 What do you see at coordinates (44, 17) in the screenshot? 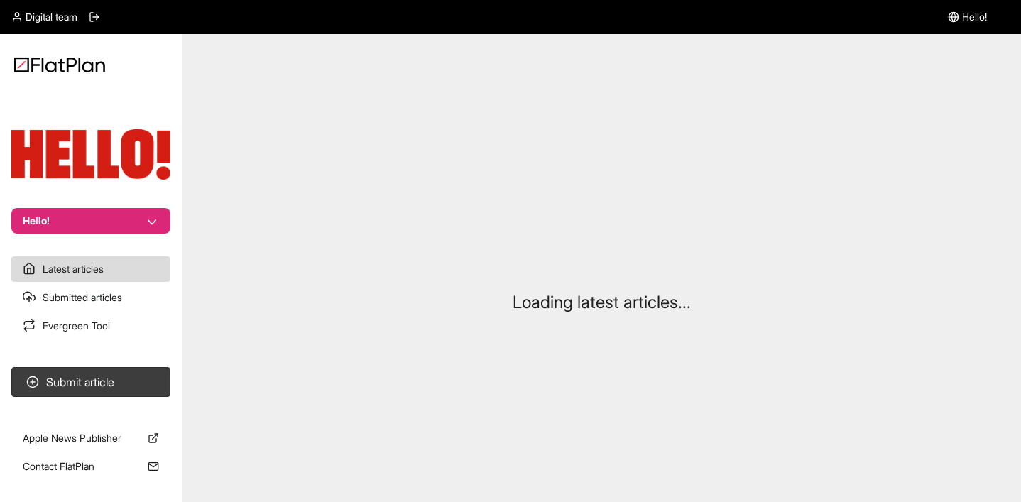
I see `a: Digital team` at bounding box center [44, 17].